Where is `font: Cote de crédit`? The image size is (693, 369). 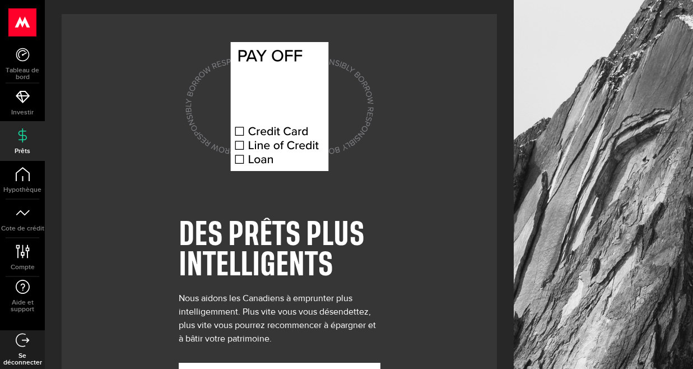 font: Cote de crédit is located at coordinates (22, 228).